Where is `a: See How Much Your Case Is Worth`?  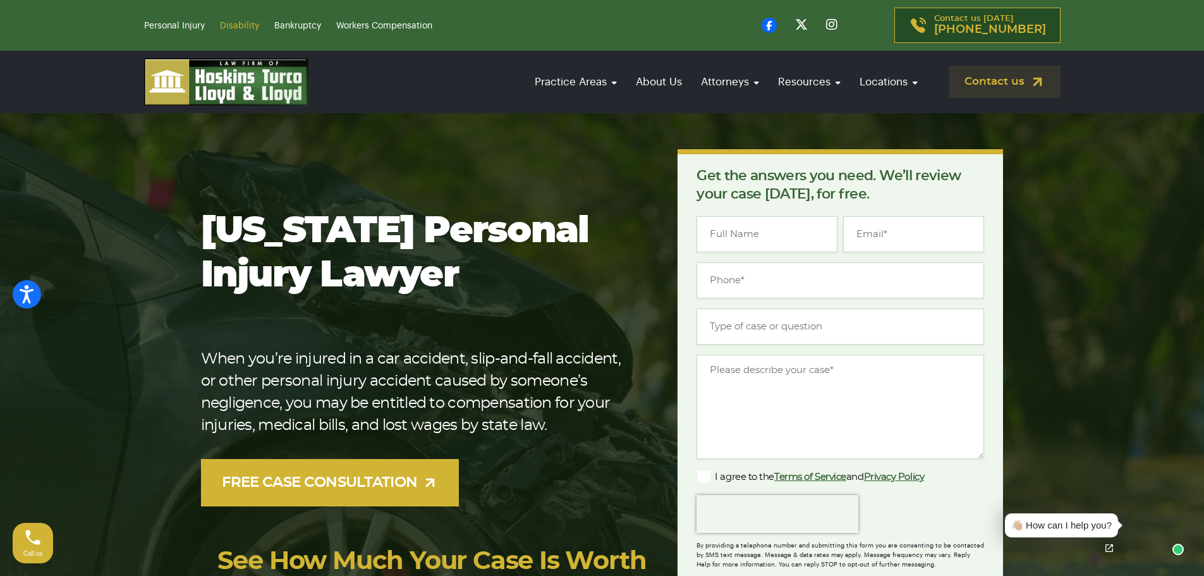 a: See How Much Your Case Is Worth is located at coordinates (432, 561).